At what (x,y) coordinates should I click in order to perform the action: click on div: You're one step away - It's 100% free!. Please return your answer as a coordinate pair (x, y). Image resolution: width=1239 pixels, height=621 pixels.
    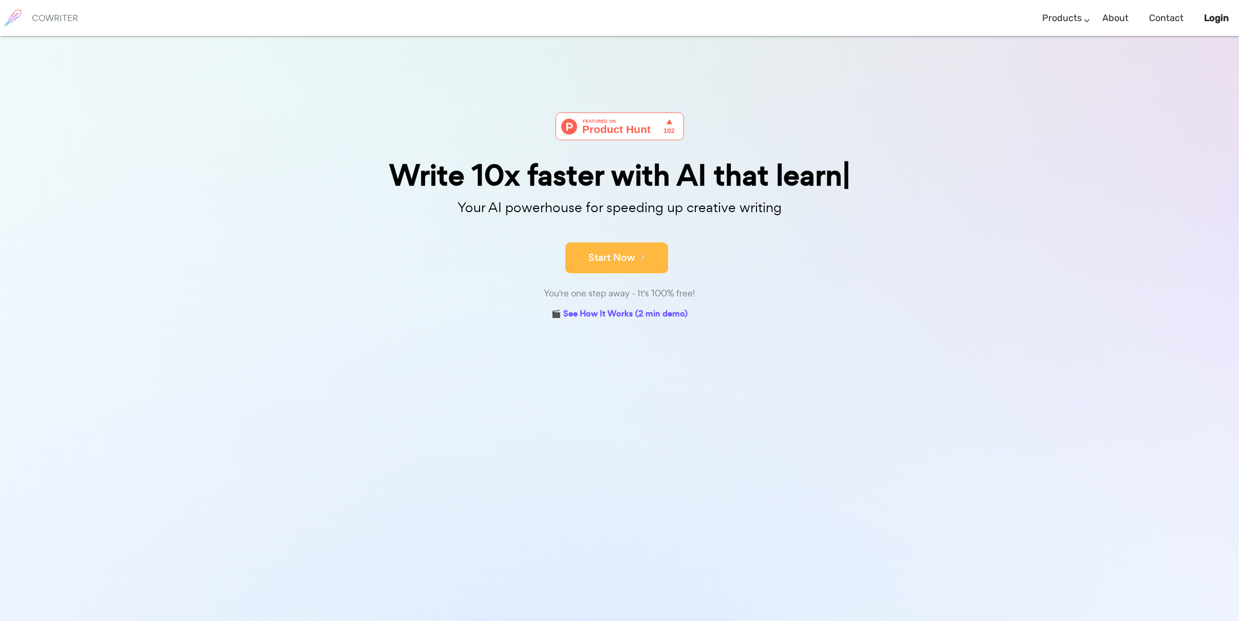
    Looking at the image, I should click on (620, 294).